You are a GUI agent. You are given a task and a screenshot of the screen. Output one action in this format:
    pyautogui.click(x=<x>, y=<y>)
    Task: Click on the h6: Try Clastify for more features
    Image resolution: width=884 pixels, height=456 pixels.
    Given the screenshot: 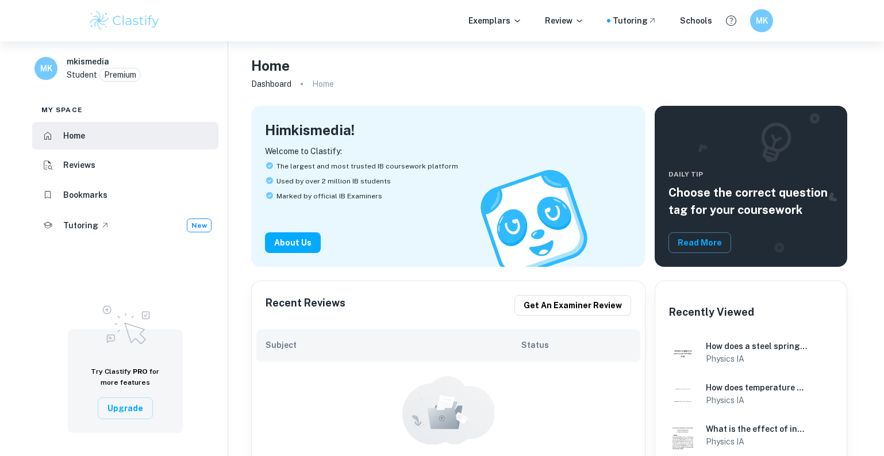 What is the action you would take?
    pyautogui.click(x=125, y=377)
    